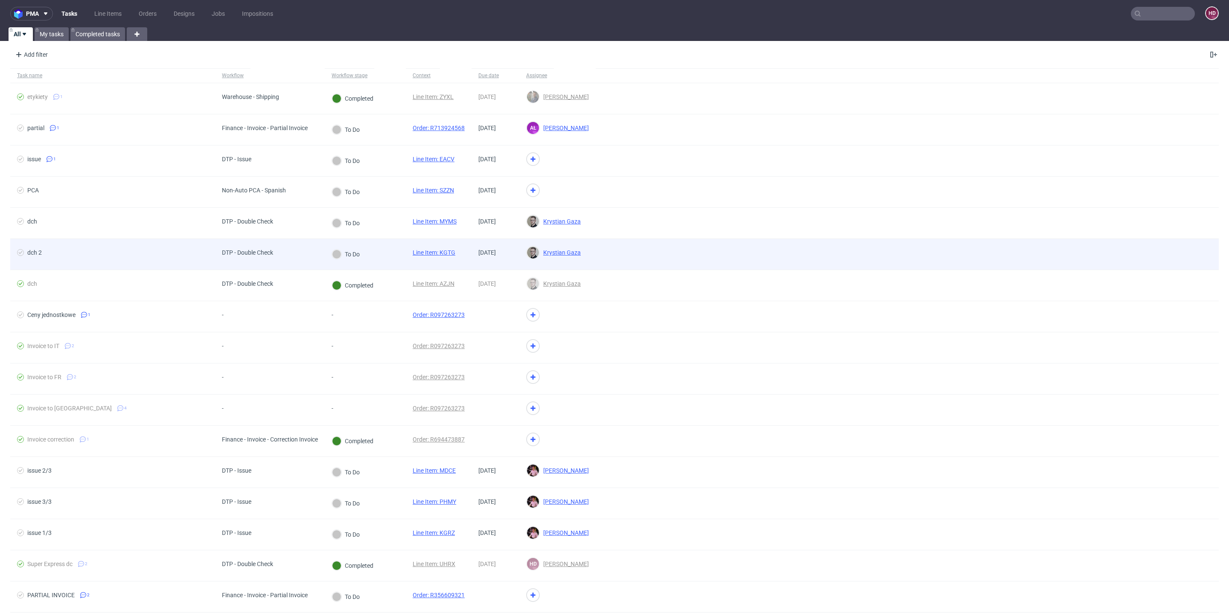 The height and width of the screenshot is (613, 1229). I want to click on a: Line Item: KGRZ, so click(434, 533).